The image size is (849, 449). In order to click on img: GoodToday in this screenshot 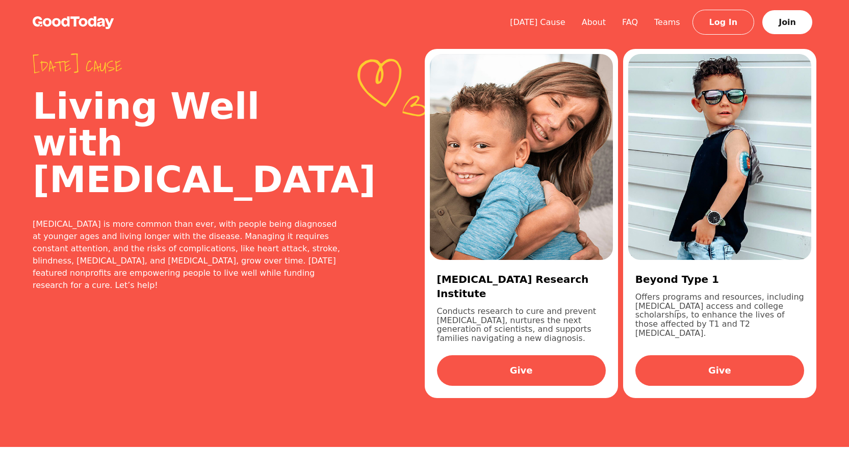, I will do `click(73, 22)`.